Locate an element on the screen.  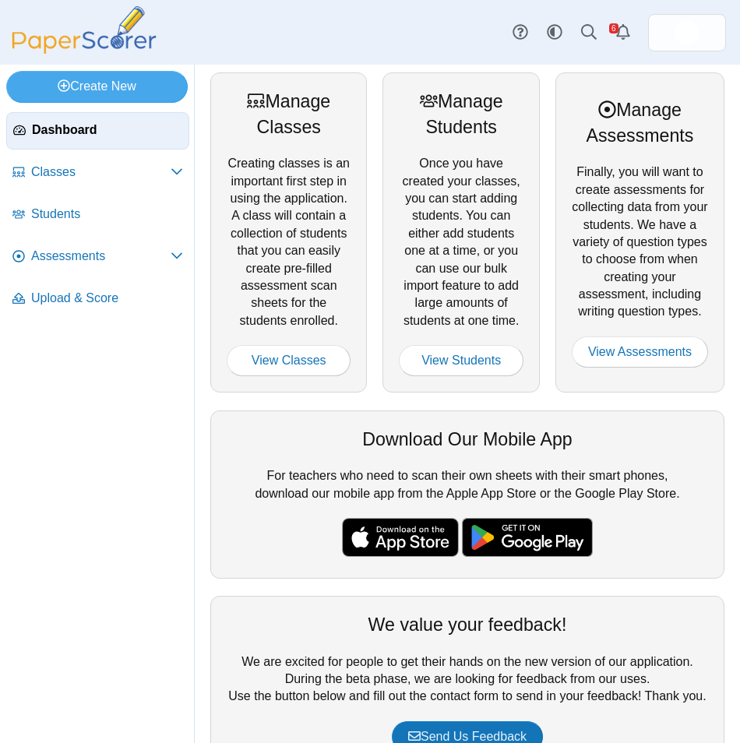
span: Send Us Feedback is located at coordinates (467, 736).